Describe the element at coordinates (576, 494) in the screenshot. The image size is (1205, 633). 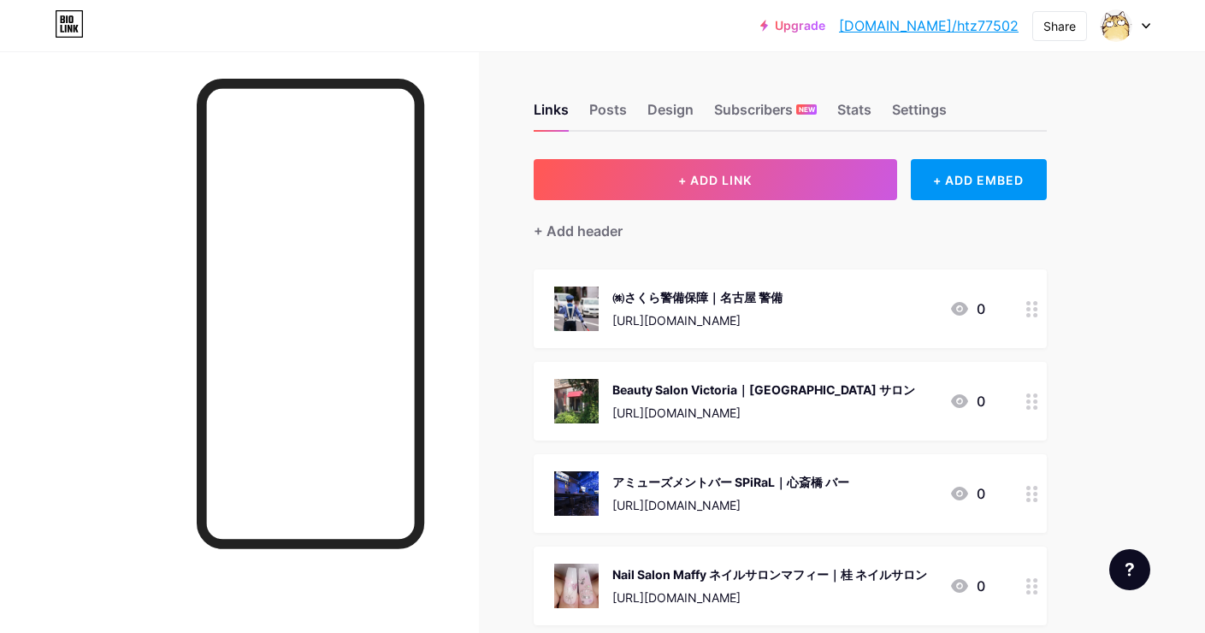
I see `img: アミューズメントバー SPiRaL｜心斎橋 バー` at that location.